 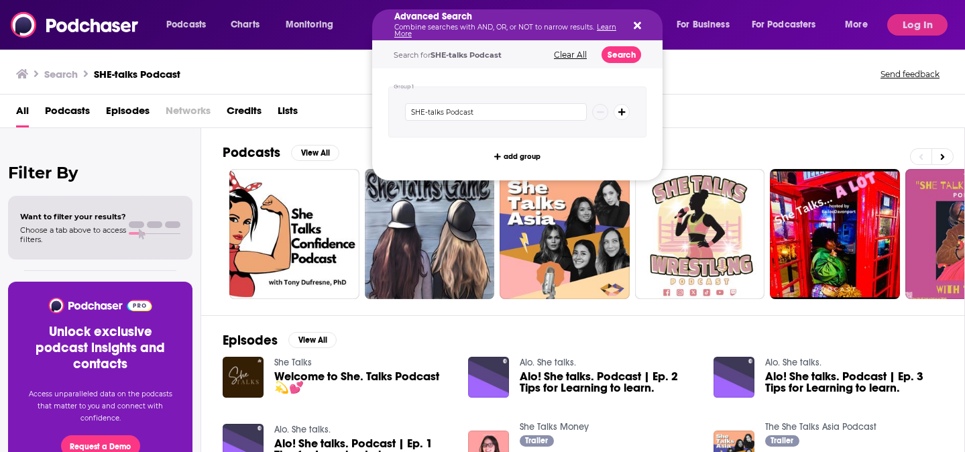 What do you see at coordinates (75, 25) in the screenshot?
I see `a: Podchaser - Follow, Share and Rate Podcasts` at bounding box center [75, 25].